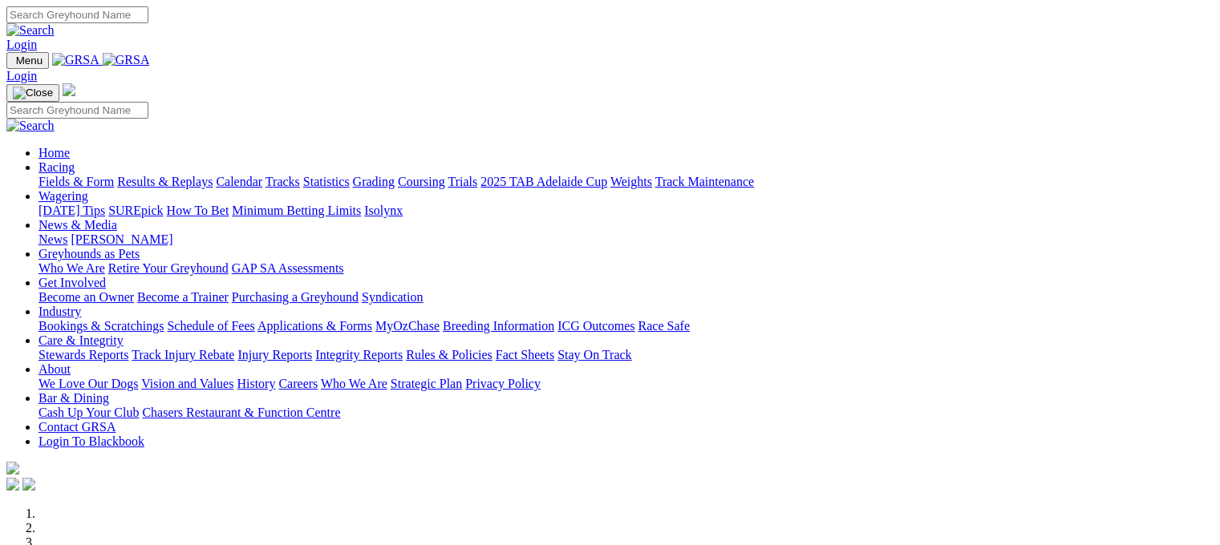 This screenshot has width=1220, height=545. Describe the element at coordinates (74, 398) in the screenshot. I see `a: Bar & Dining` at that location.